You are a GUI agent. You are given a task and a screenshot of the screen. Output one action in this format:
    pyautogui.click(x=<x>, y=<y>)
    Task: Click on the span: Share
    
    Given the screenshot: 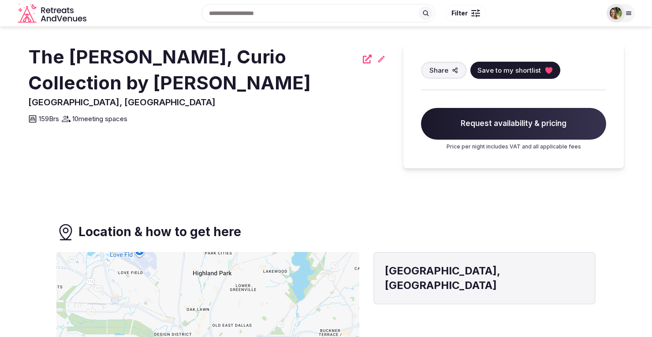 What is the action you would take?
    pyautogui.click(x=439, y=70)
    